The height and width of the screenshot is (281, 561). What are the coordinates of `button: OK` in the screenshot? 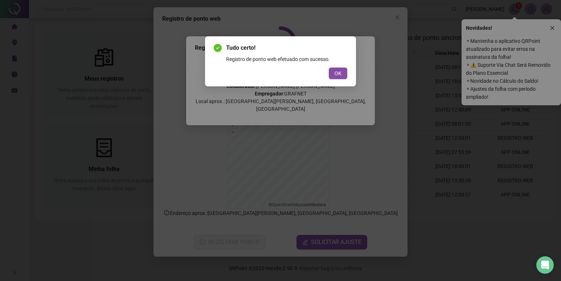 It's located at (338, 73).